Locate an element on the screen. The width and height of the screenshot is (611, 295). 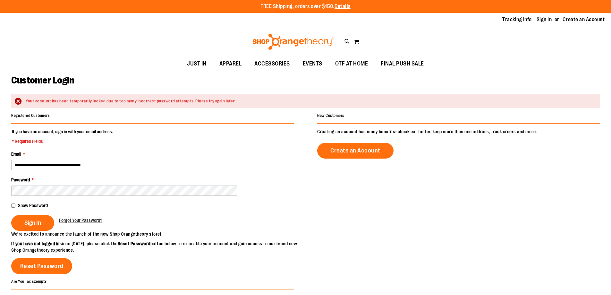
img: Shop Orangetheory is located at coordinates (293, 42).